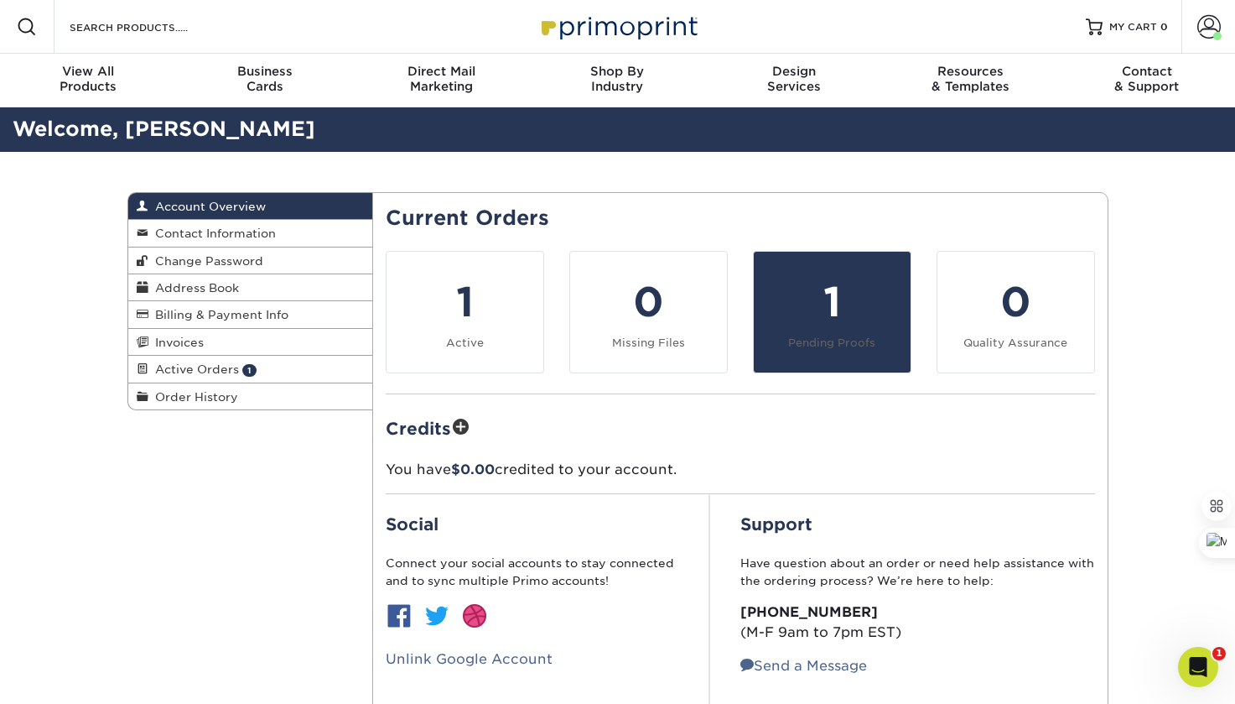 The width and height of the screenshot is (1235, 704). I want to click on a: 0 Quality Assurance, so click(1016, 312).